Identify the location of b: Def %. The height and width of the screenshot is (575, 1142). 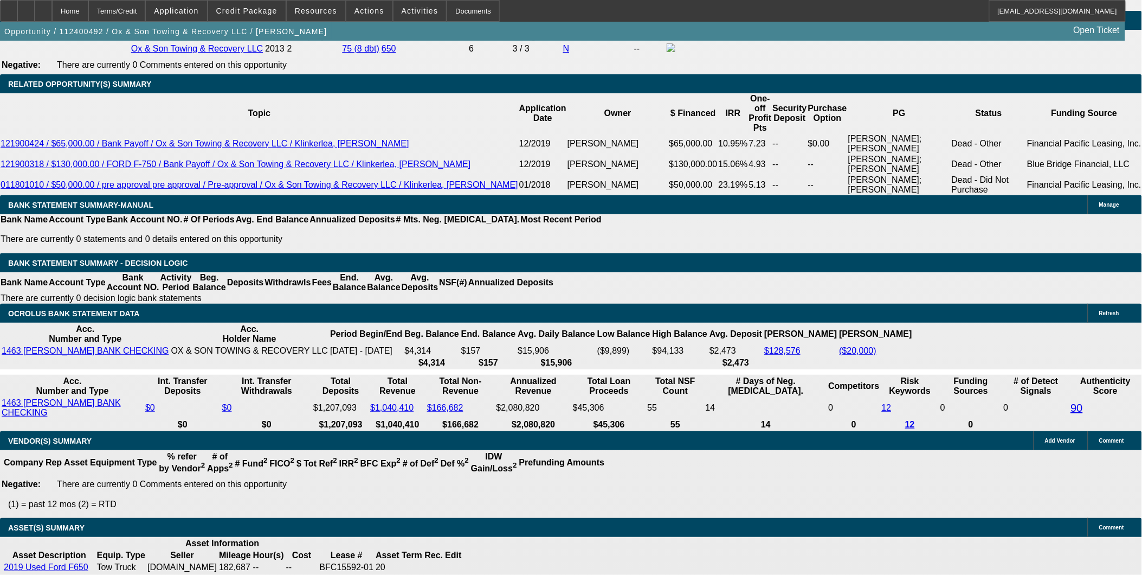
(455, 463).